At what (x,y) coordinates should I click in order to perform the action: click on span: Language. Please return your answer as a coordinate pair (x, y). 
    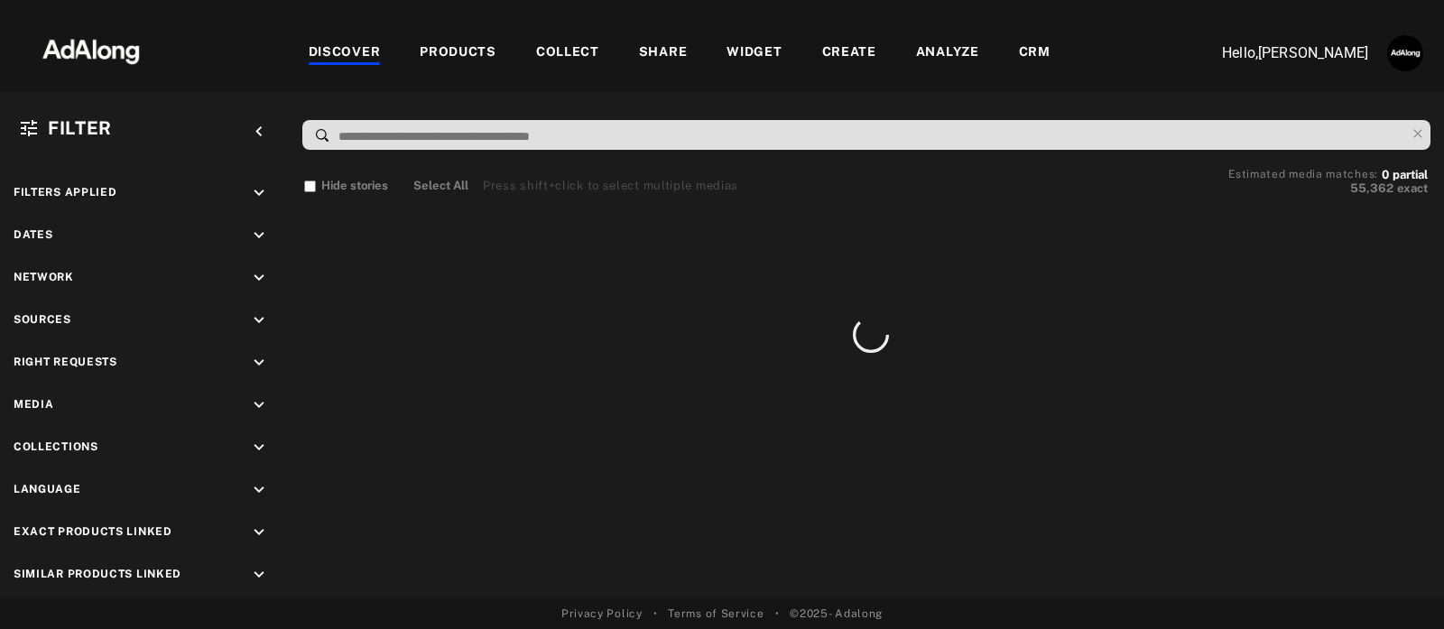
    Looking at the image, I should click on (47, 489).